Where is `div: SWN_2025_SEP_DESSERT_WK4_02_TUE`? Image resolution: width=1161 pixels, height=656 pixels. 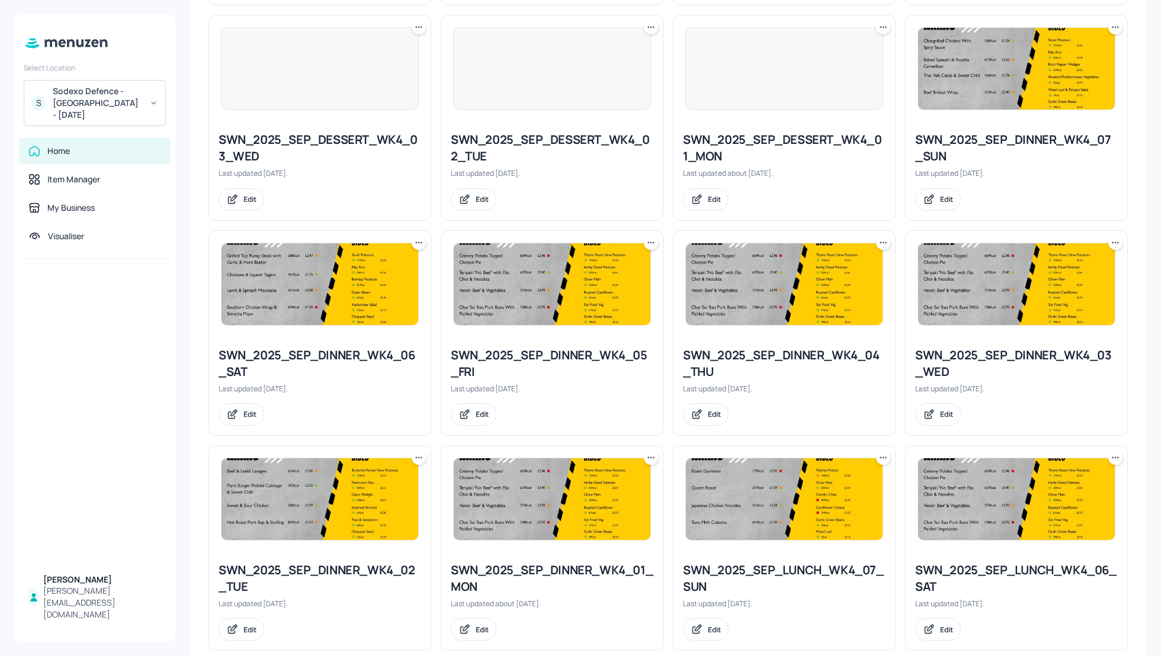
div: SWN_2025_SEP_DESSERT_WK4_02_TUE is located at coordinates (552, 148).